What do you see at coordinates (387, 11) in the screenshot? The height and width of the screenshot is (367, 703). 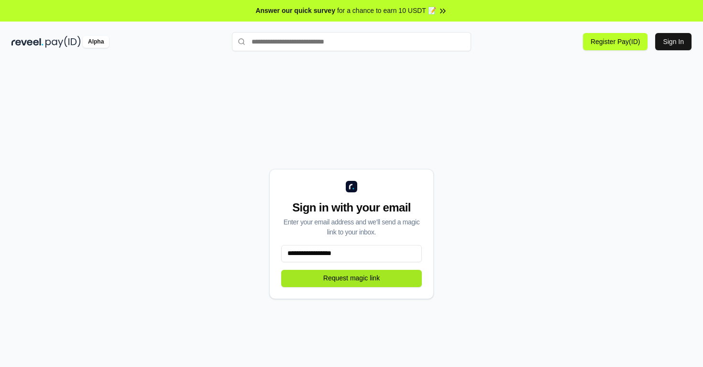 I see `span: for a chance to earn 10 USDT 📝` at bounding box center [387, 11].